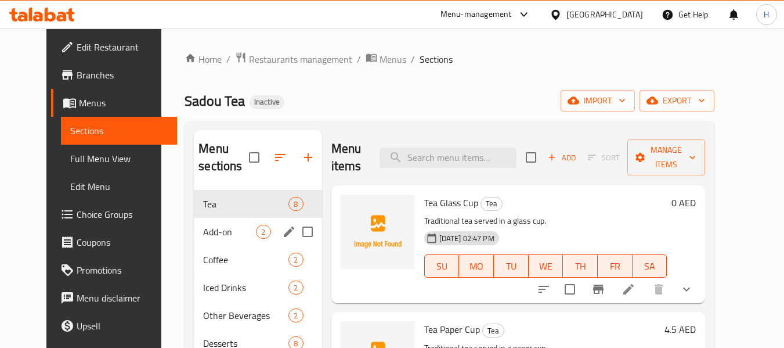 The image size is (784, 348). Describe the element at coordinates (258, 232) in the screenshot. I see `div: Add-on2edit` at that location.